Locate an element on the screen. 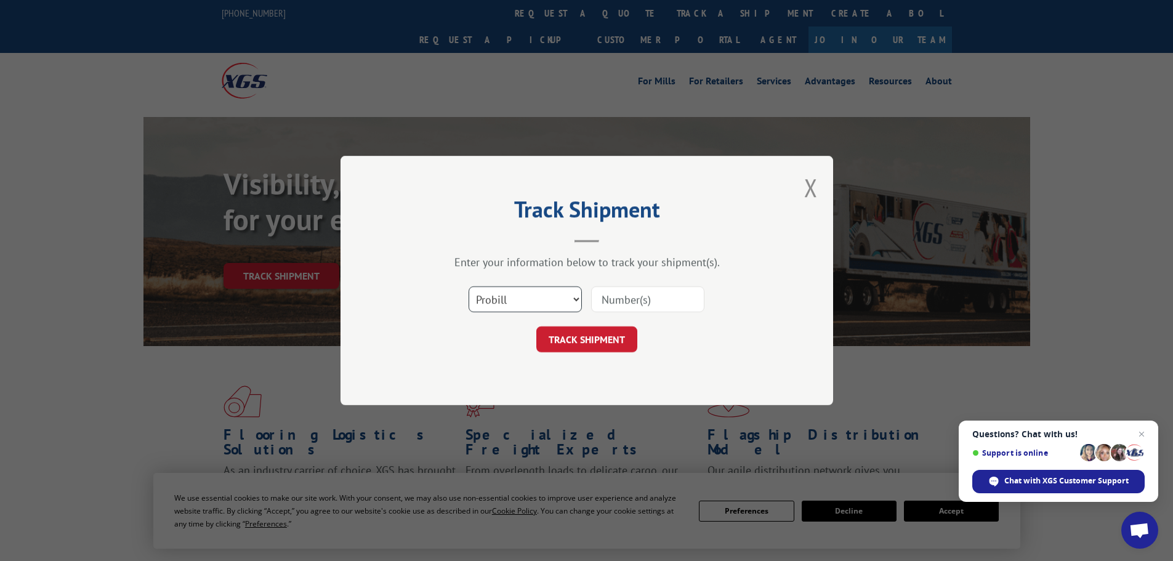  span: Questions? Chat with us! is located at coordinates (1059, 434).